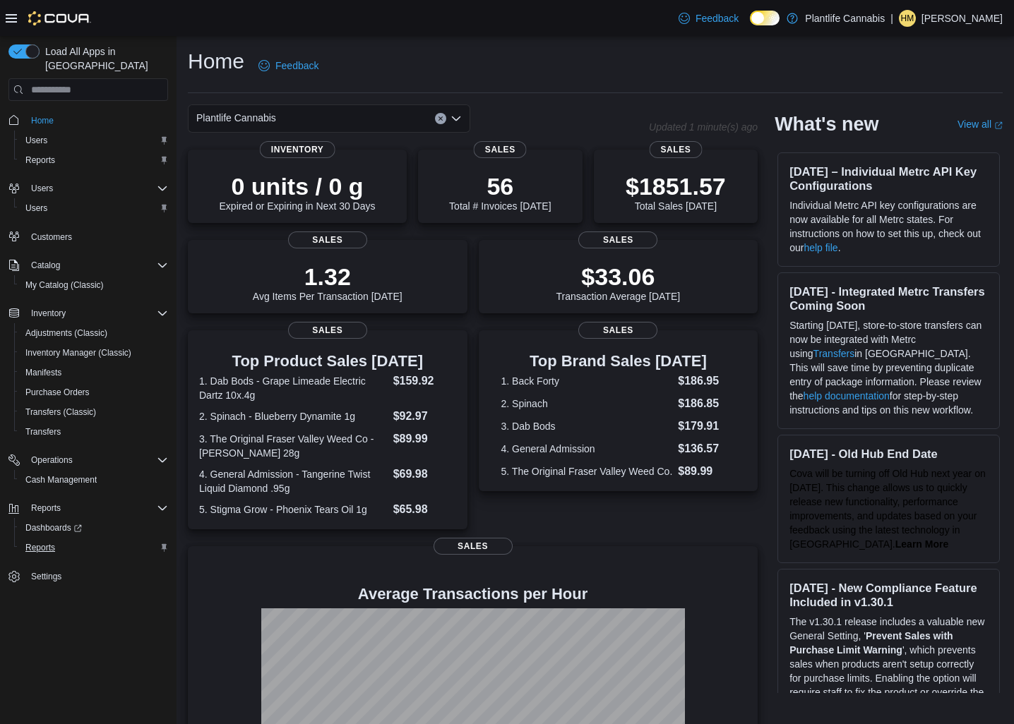  Describe the element at coordinates (52, 237) in the screenshot. I see `span: Customers` at that location.